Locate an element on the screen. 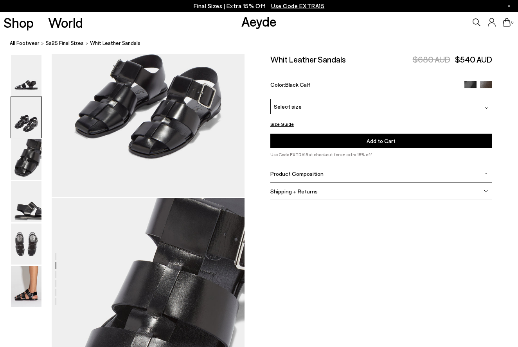  p: Use Code EXTRA15 at checkout for an extra 15% off is located at coordinates (381, 155).